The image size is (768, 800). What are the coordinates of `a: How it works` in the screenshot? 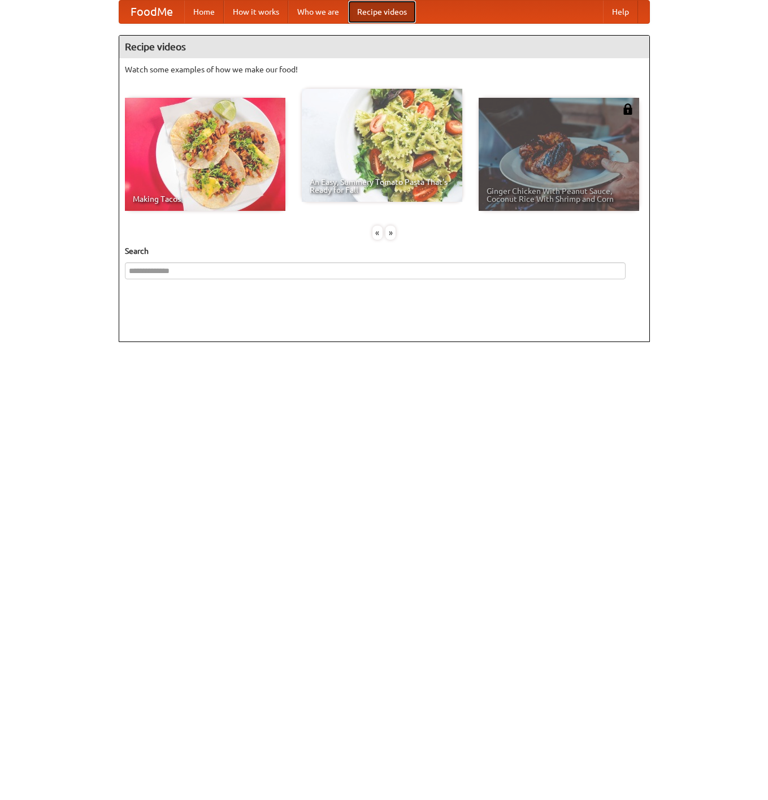 It's located at (256, 12).